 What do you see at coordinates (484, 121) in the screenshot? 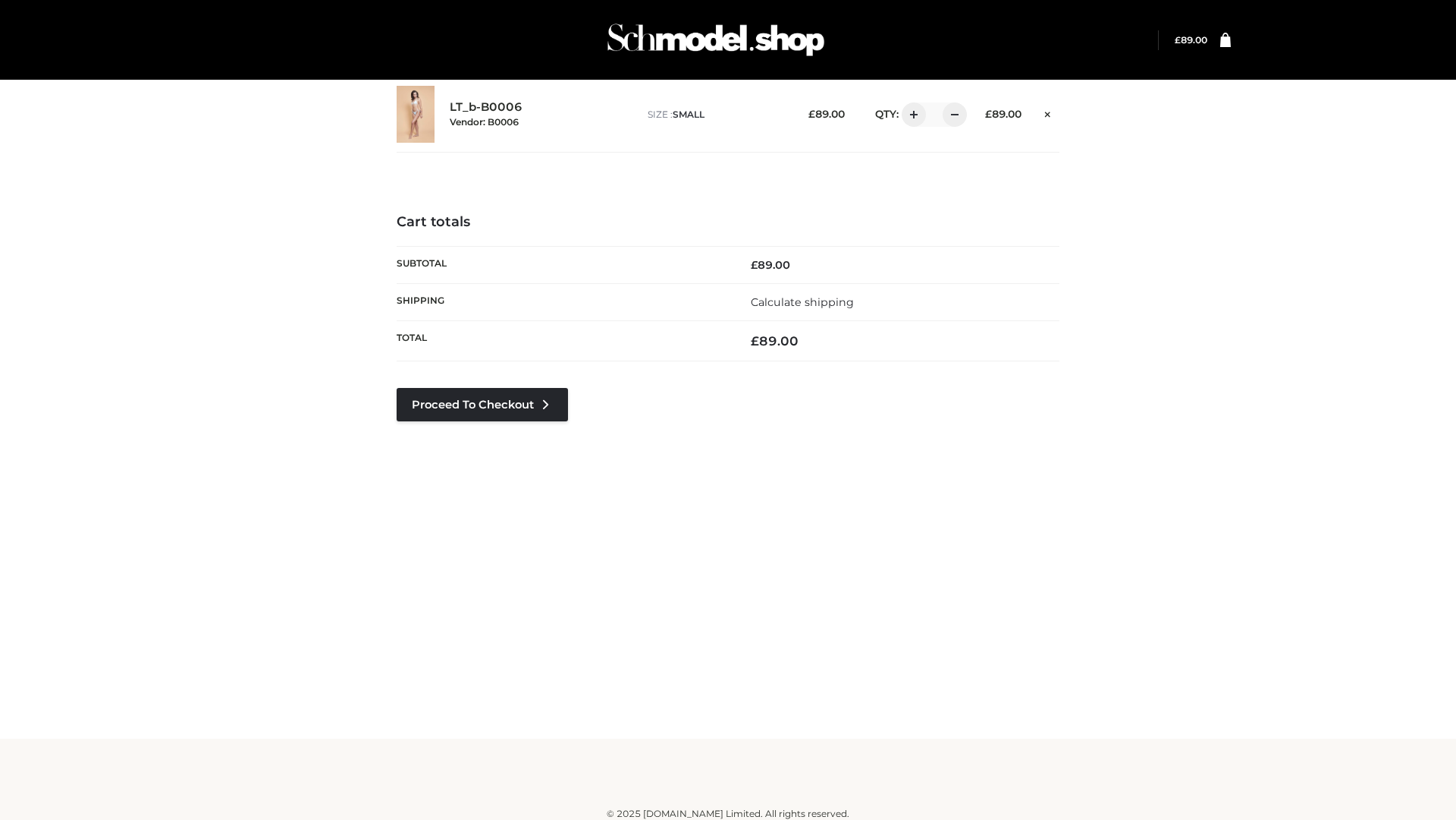
I see `small: Vendor: B0006` at bounding box center [484, 121].